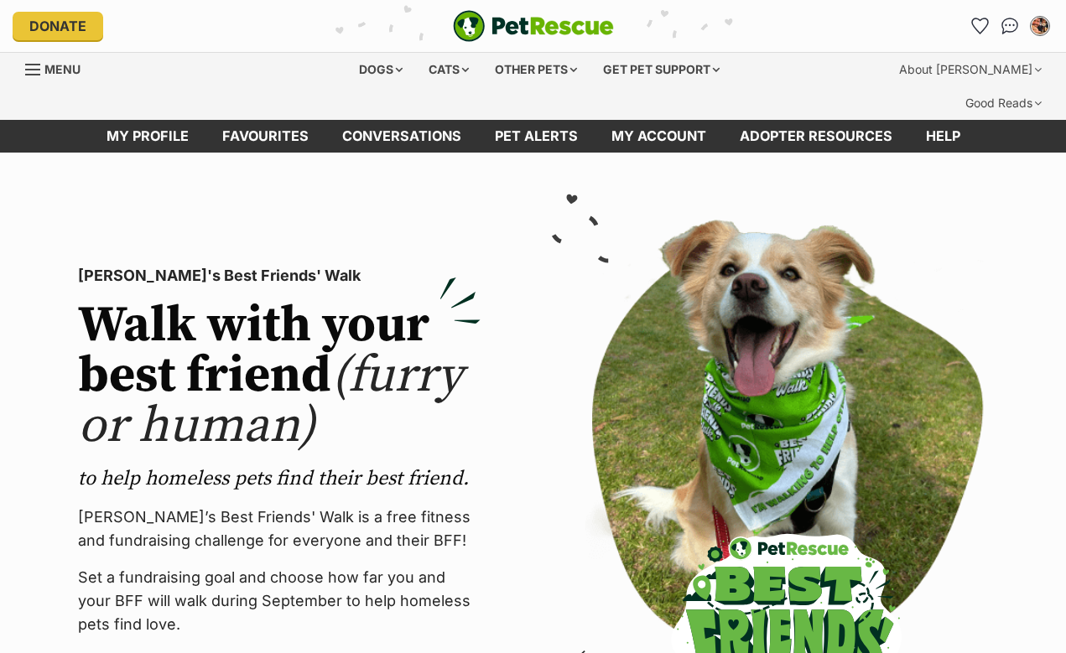  Describe the element at coordinates (270, 401) in the screenshot. I see `span: (furry or human)` at that location.